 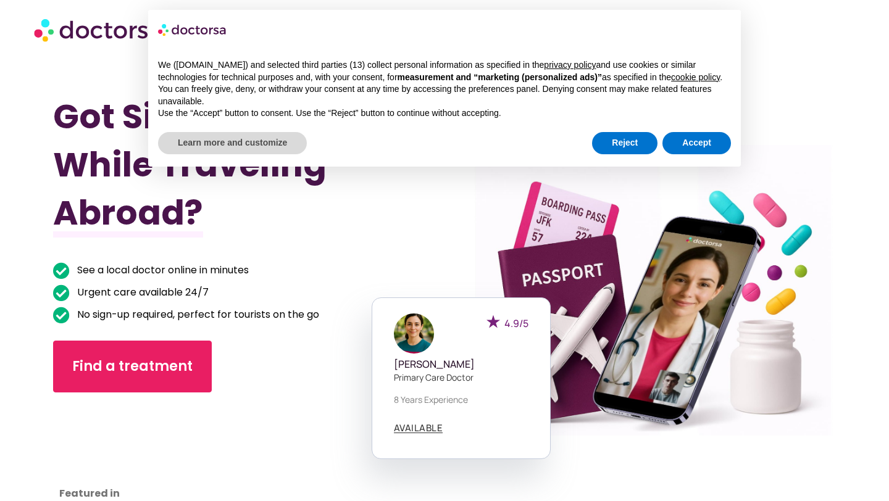 What do you see at coordinates (624, 143) in the screenshot?
I see `button: Reject` at bounding box center [624, 143].